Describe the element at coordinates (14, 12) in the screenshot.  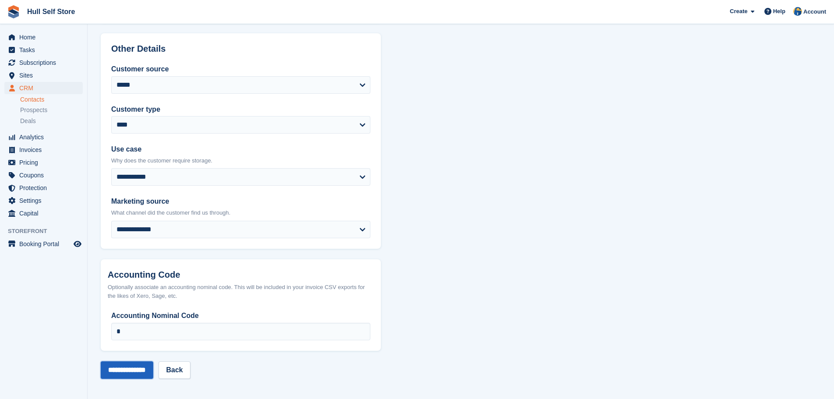
I see `img: stora-icon-8386f47178a22dfd0bd8f6a31ec36ba5ce8667c1dd55bd0f319d3a0aa187defe.svg` at that location.